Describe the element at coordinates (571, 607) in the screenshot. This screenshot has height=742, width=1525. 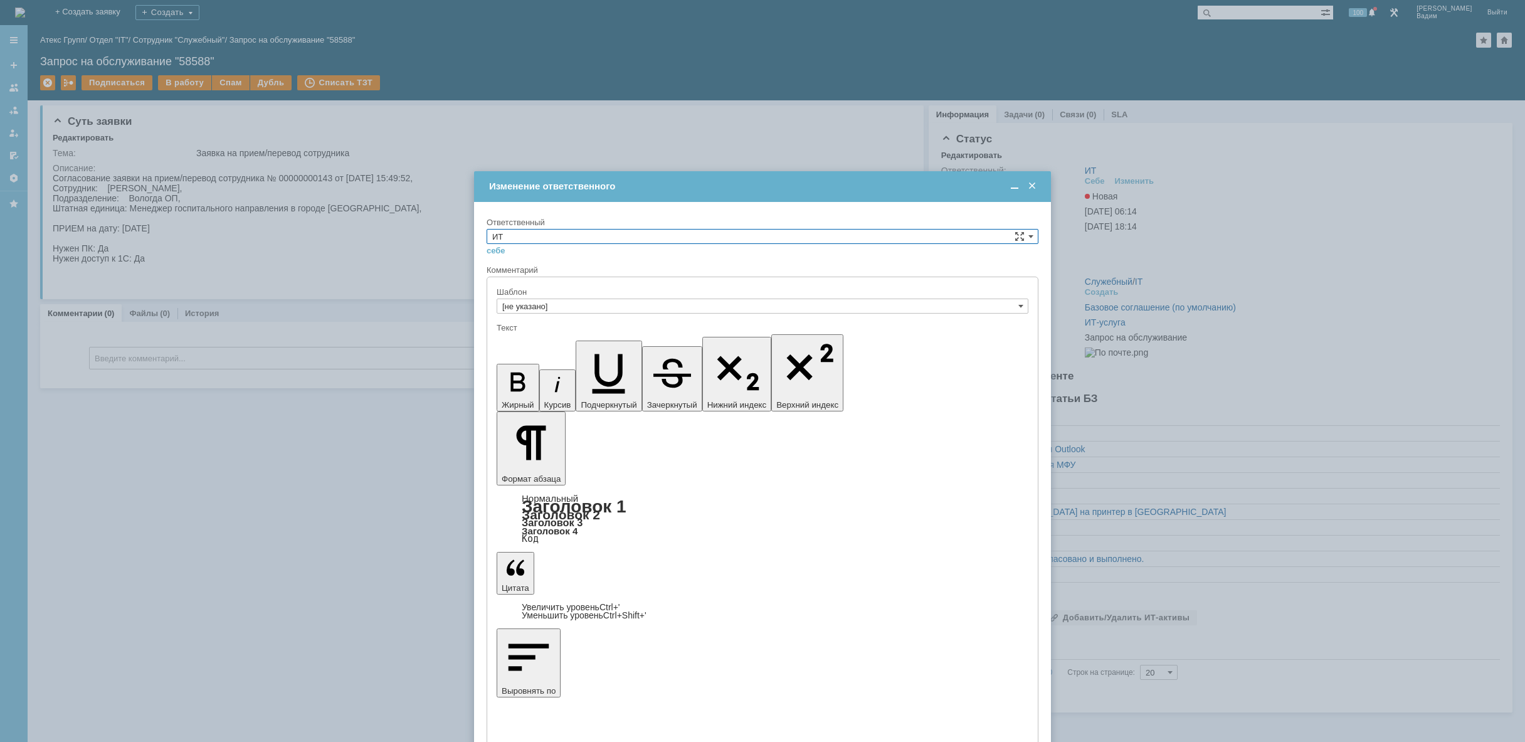
I see `a: Increase` at that location.